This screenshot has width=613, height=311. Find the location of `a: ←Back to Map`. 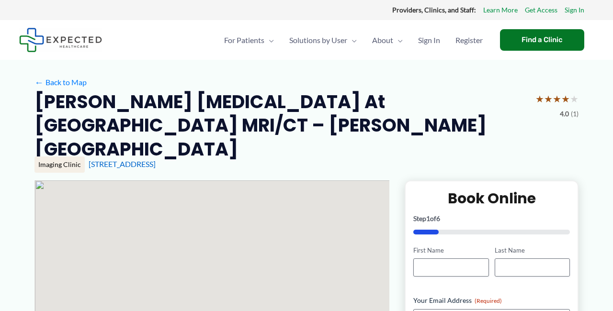

a: ←Back to Map is located at coordinates (60, 82).